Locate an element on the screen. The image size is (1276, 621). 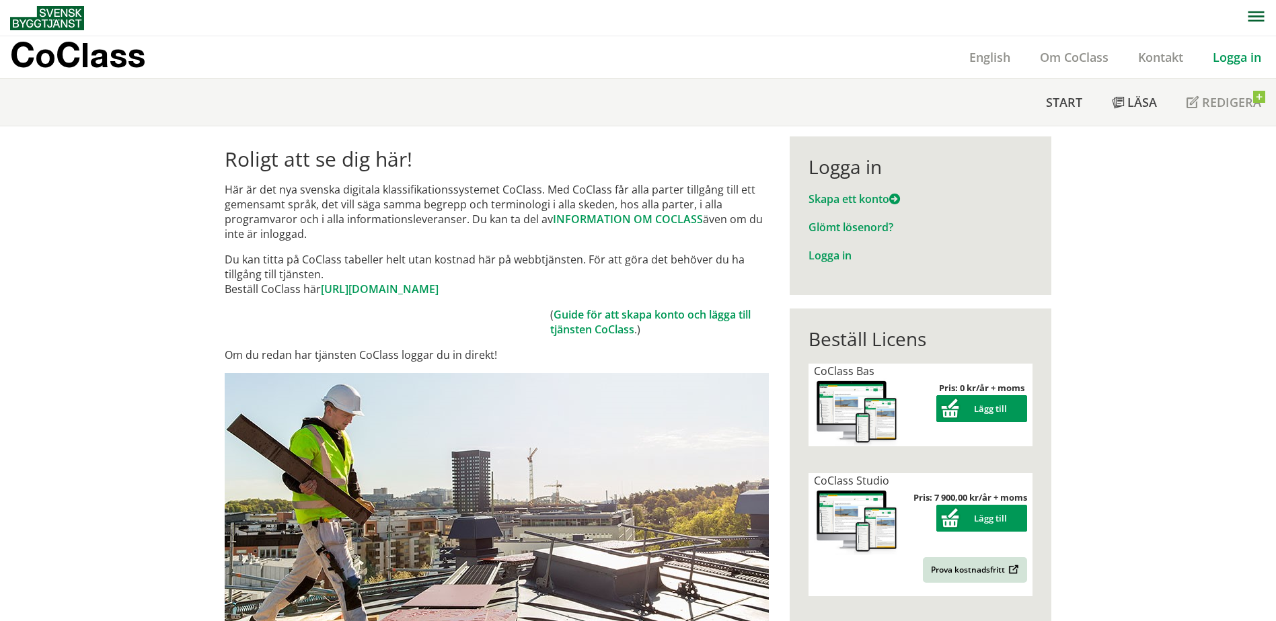
strong: Pris: 0 kr/år + moms is located at coordinates (981, 388).